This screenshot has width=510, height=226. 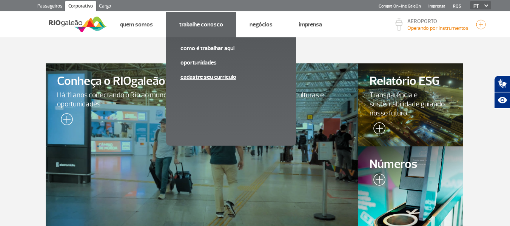 What do you see at coordinates (231, 77) in the screenshot?
I see `a: Cadastre seu currículo` at bounding box center [231, 77].